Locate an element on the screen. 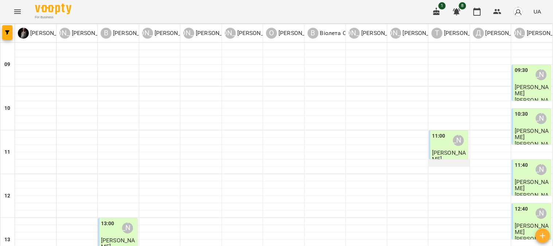 The width and height of the screenshot is (553, 246). span: For Business is located at coordinates (53, 17).